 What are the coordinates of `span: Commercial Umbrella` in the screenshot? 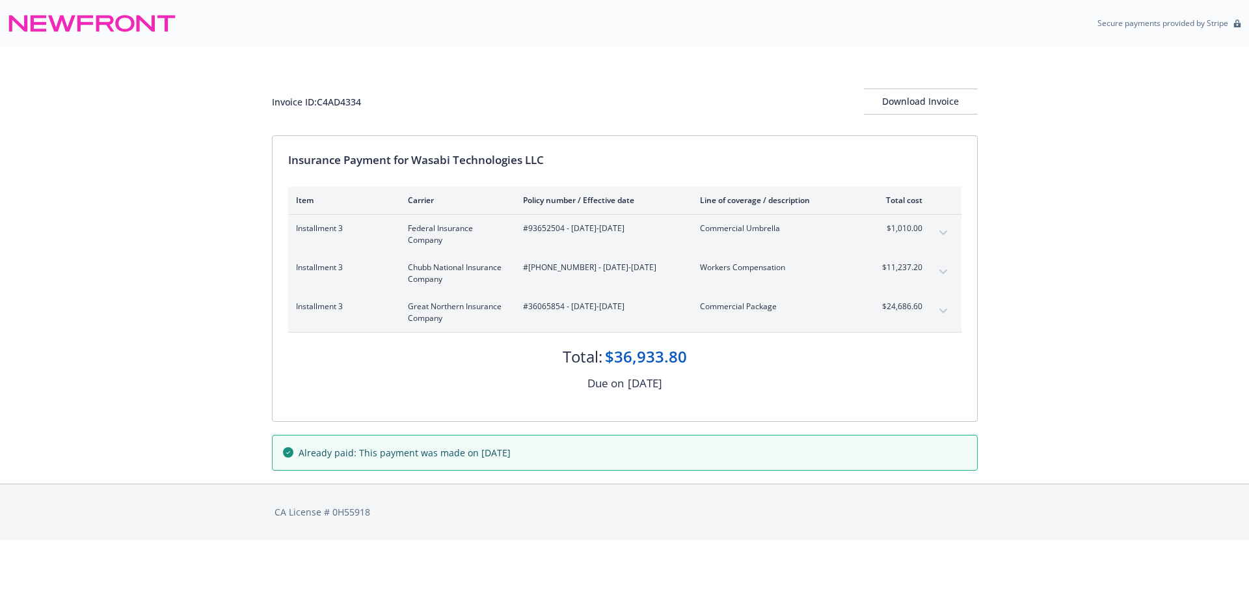 It's located at (776, 228).